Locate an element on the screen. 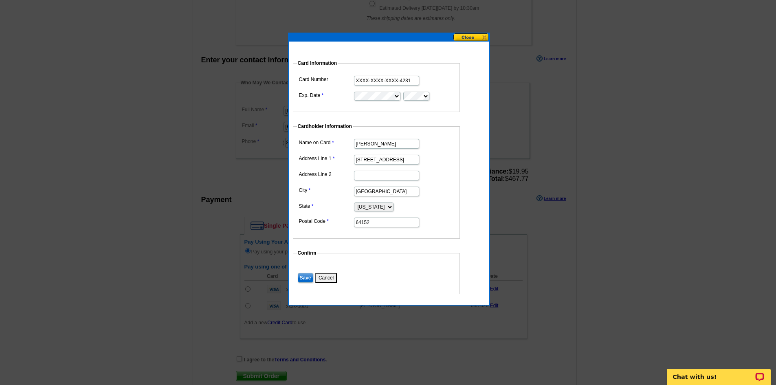 The width and height of the screenshot is (776, 385). legend: Confirm is located at coordinates (307, 253).